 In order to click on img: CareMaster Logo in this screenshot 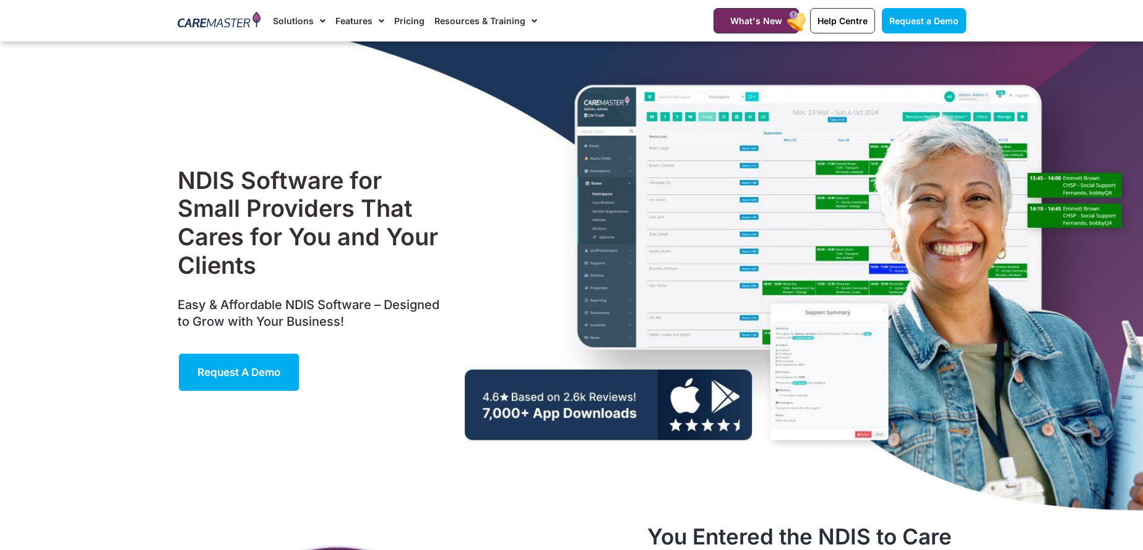, I will do `click(219, 21)`.